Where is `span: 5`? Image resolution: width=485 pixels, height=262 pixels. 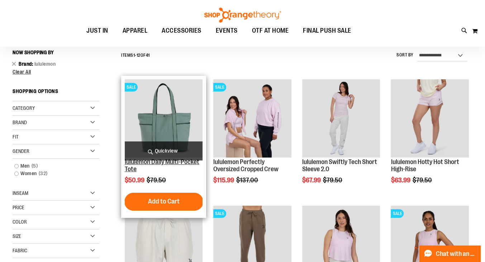 span: 5 is located at coordinates (35, 166).